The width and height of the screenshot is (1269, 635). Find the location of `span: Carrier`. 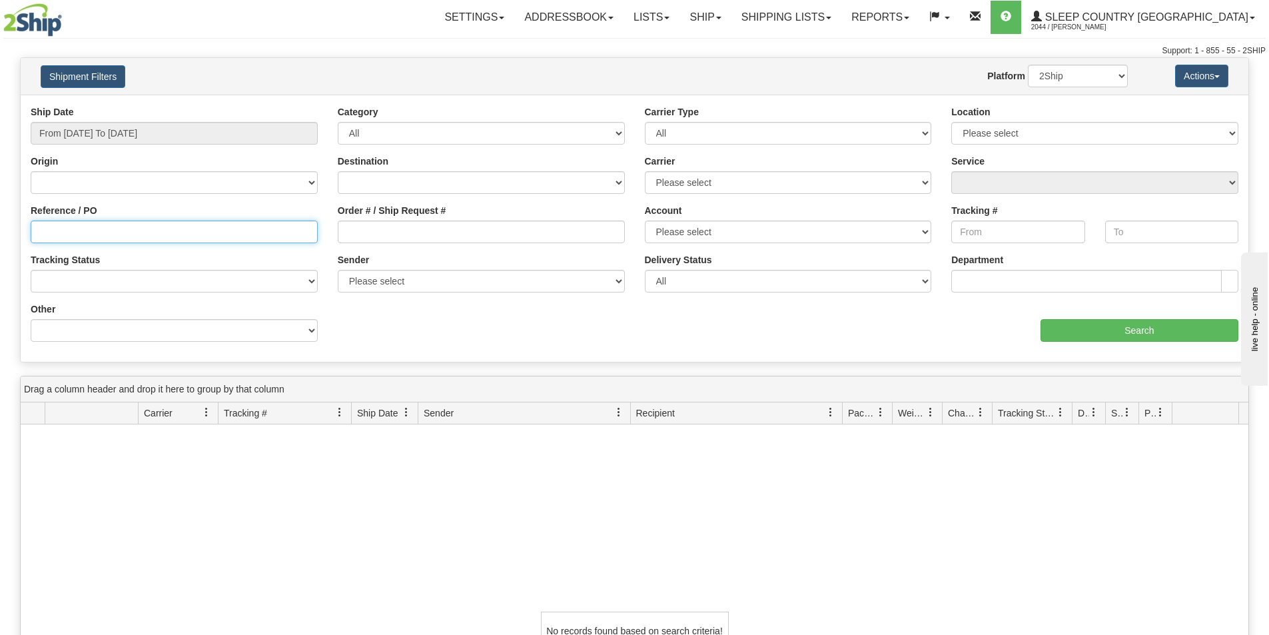

span: Carrier is located at coordinates (158, 413).